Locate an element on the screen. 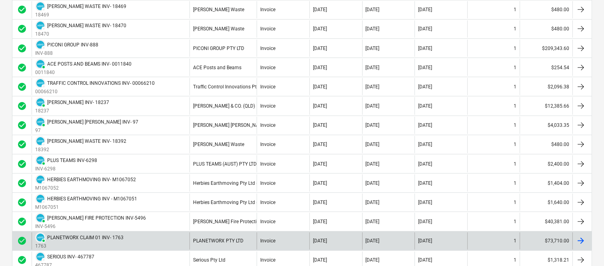  p: 18469 is located at coordinates (81, 15).